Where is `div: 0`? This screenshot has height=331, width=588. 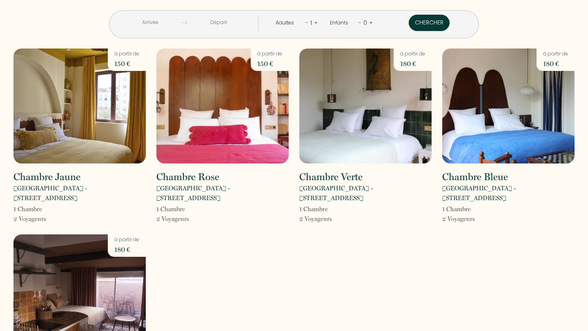
div: 0 is located at coordinates (365, 23).